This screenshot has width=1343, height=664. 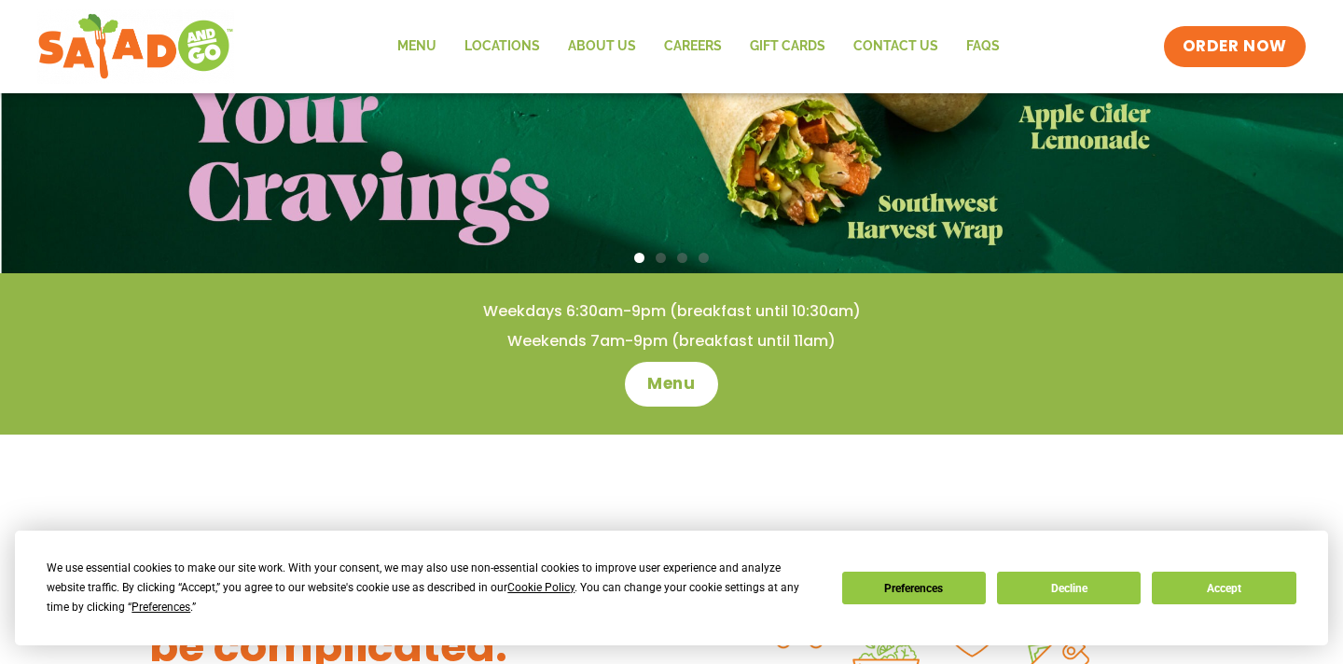 I want to click on a: Careers, so click(x=693, y=47).